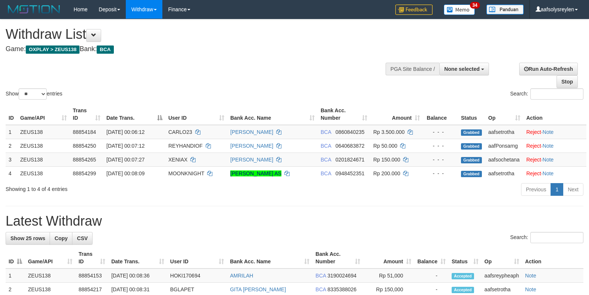  I want to click on th: Status: activate to sort column ascending, so click(465, 258).